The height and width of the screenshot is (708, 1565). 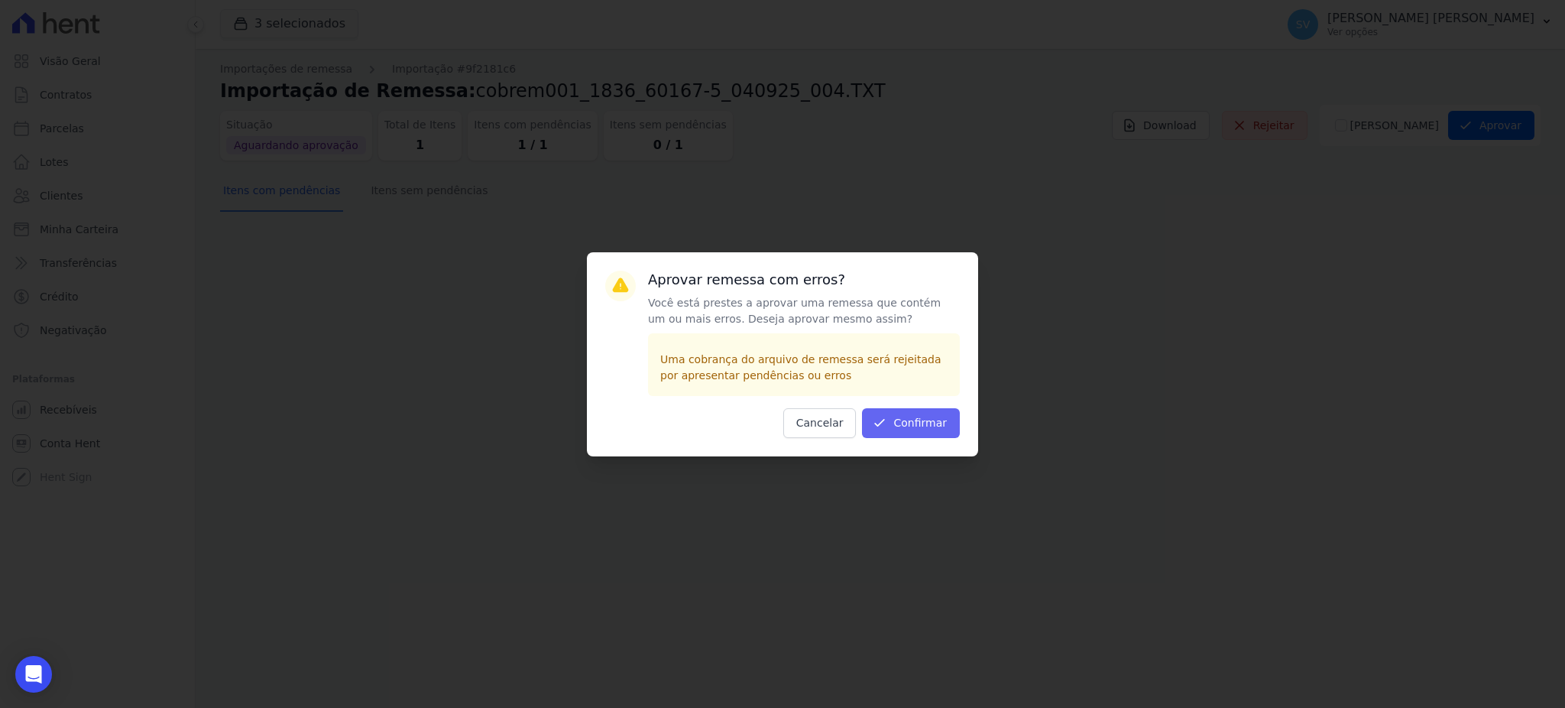 I want to click on p: Uma cobrança do arquivo de remessa será rejeitada por apresentar pendências ou erros, so click(x=804, y=368).